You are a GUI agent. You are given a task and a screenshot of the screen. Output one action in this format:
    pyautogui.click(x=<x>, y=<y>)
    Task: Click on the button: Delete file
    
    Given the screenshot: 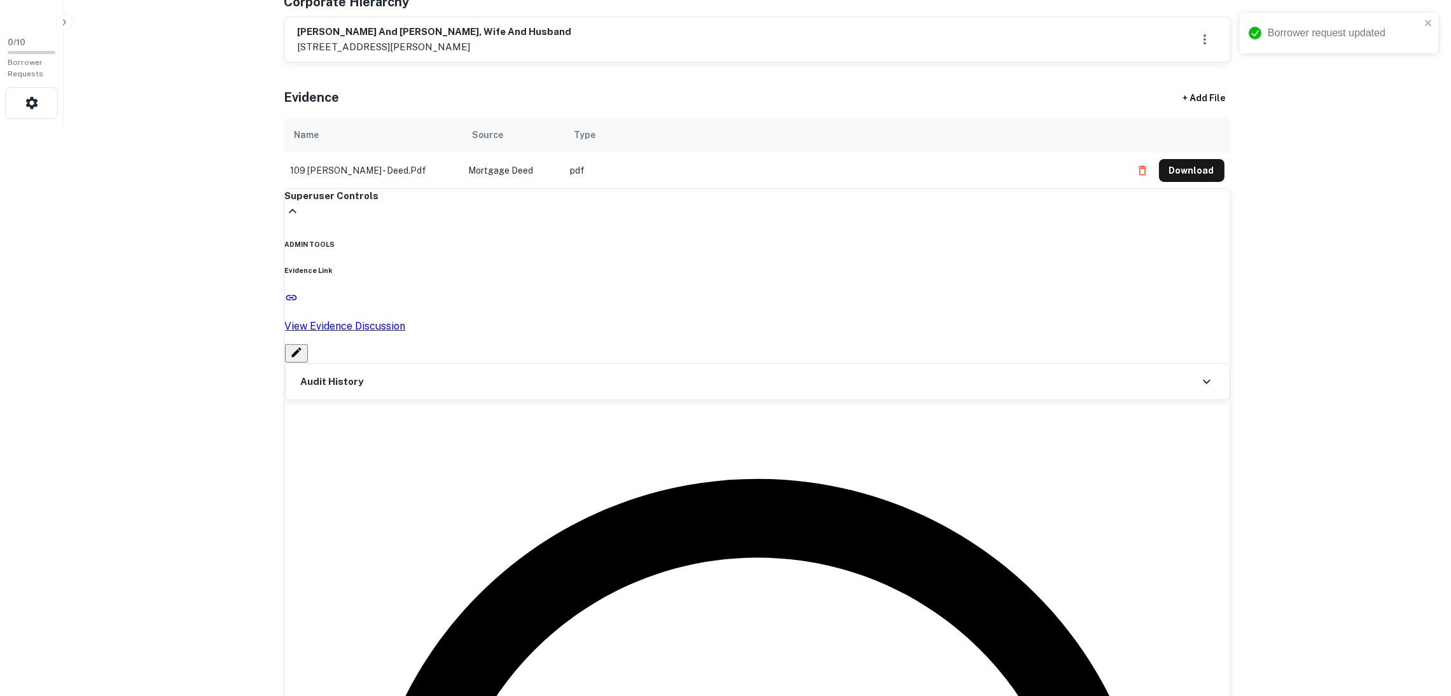 What is the action you would take?
    pyautogui.click(x=1142, y=170)
    